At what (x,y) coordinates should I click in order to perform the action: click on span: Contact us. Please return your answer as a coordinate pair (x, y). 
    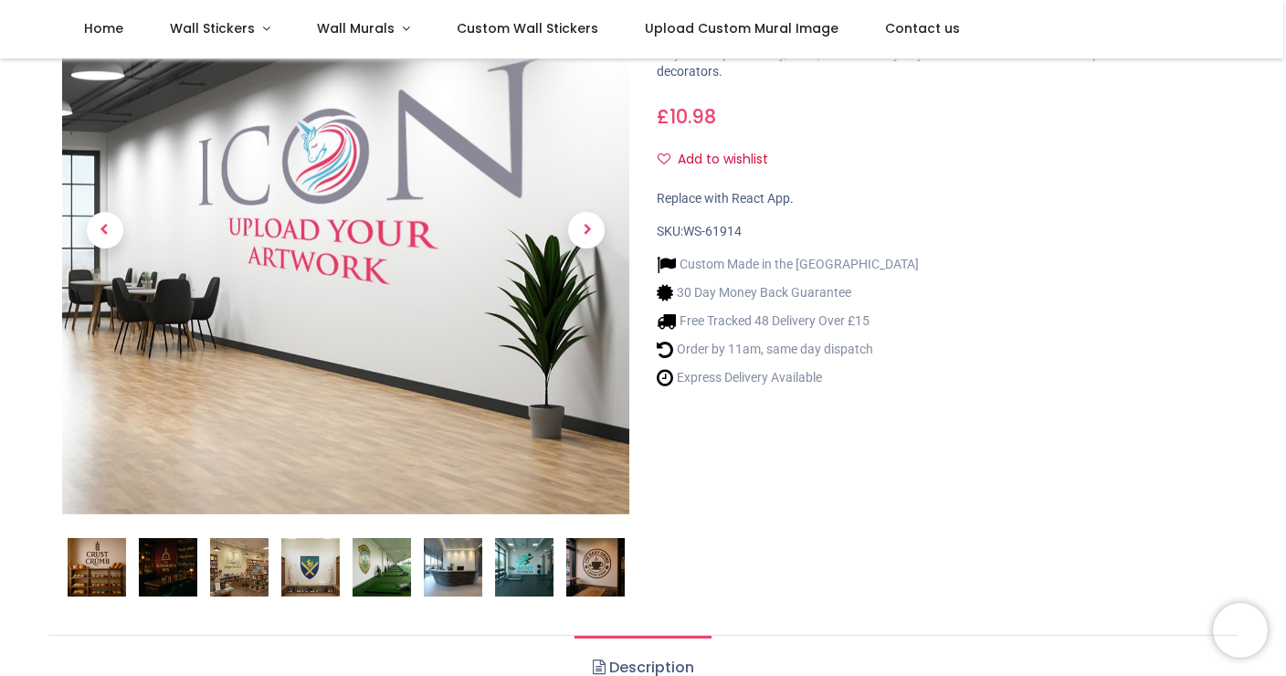
    Looking at the image, I should click on (922, 28).